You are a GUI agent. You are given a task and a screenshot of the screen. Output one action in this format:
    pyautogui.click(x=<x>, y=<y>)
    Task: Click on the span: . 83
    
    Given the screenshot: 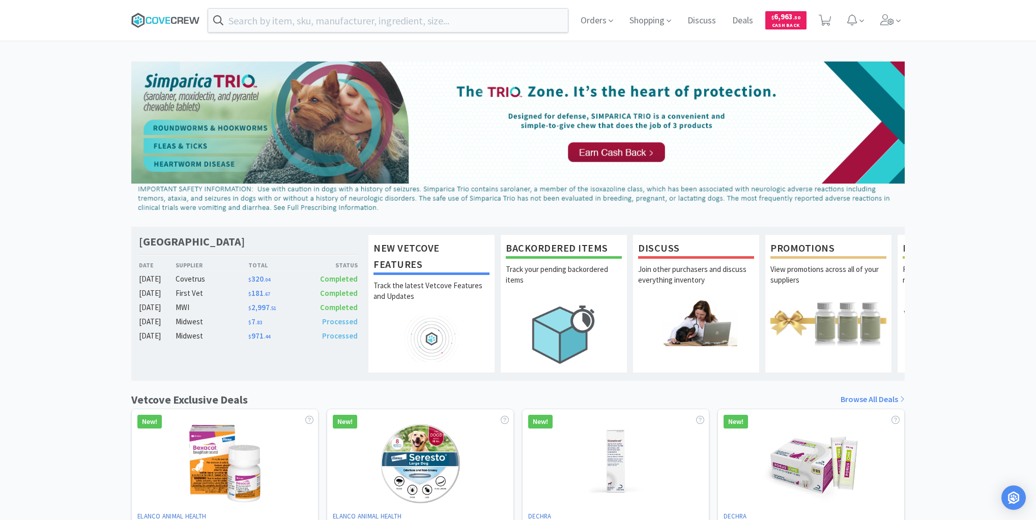 What is the action you would take?
    pyautogui.click(x=258, y=322)
    